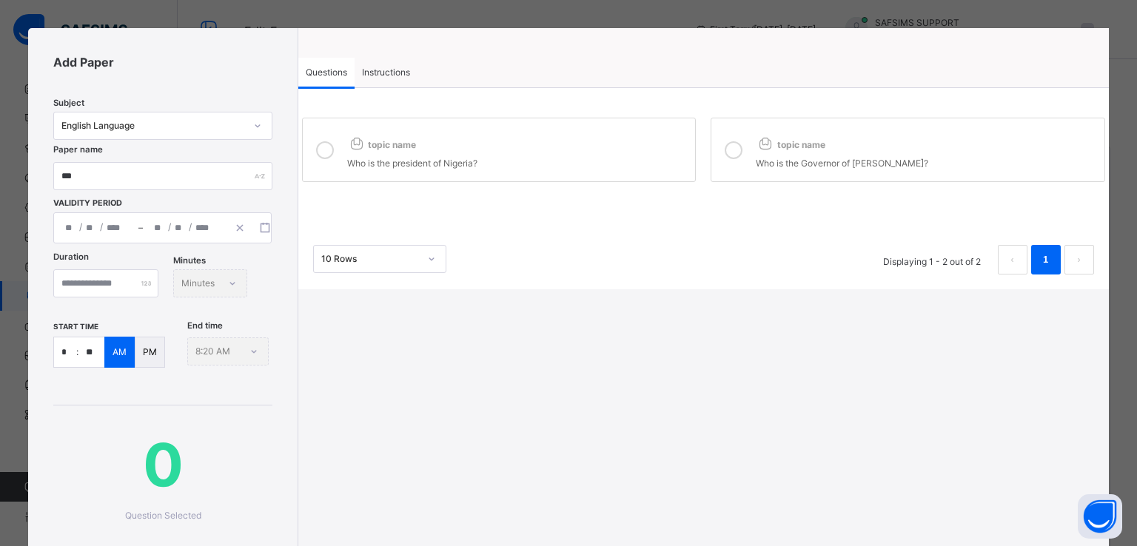 The height and width of the screenshot is (546, 1137). Describe the element at coordinates (1079, 260) in the screenshot. I see `li: 下一页` at that location.